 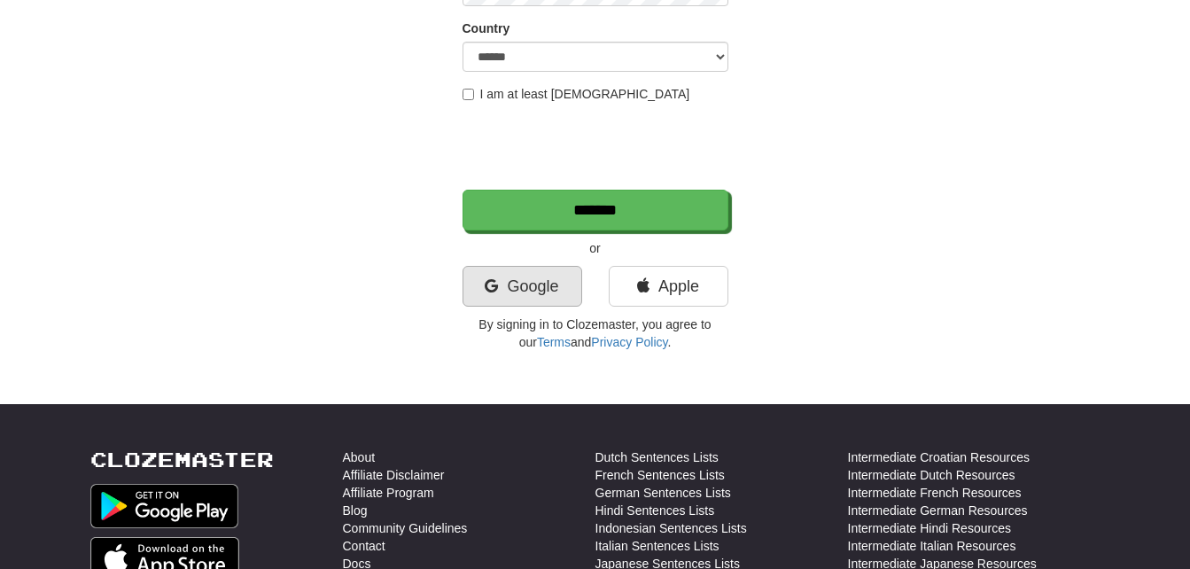 What do you see at coordinates (364, 546) in the screenshot?
I see `a: Contact` at bounding box center [364, 546].